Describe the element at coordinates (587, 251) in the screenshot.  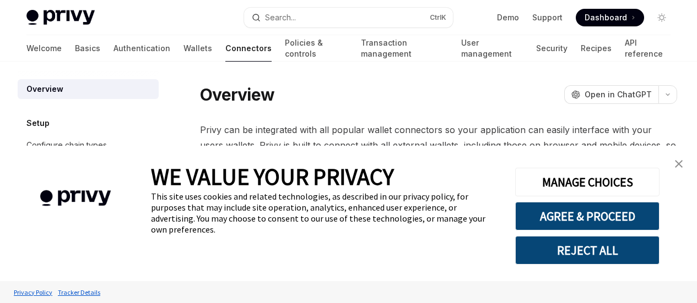
I see `button: REJECT ALL` at that location.